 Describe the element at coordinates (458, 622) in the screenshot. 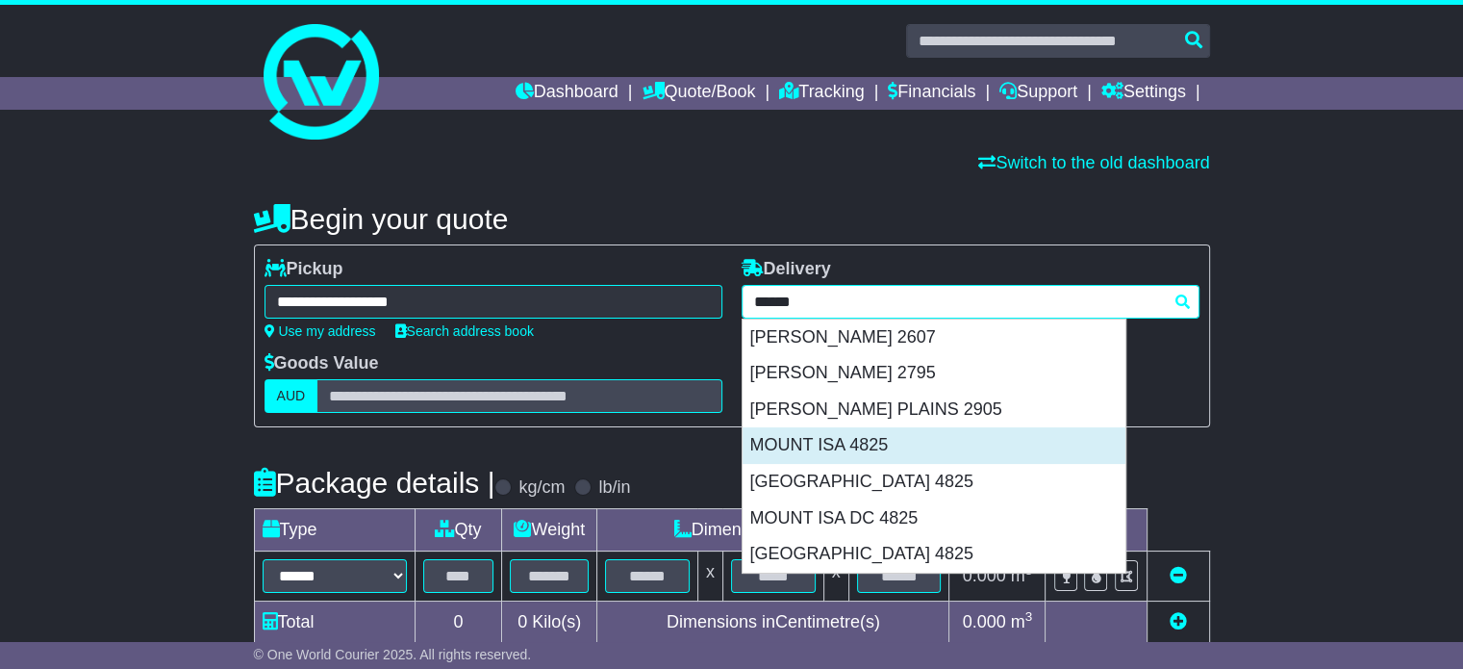

I see `td: 0` at that location.